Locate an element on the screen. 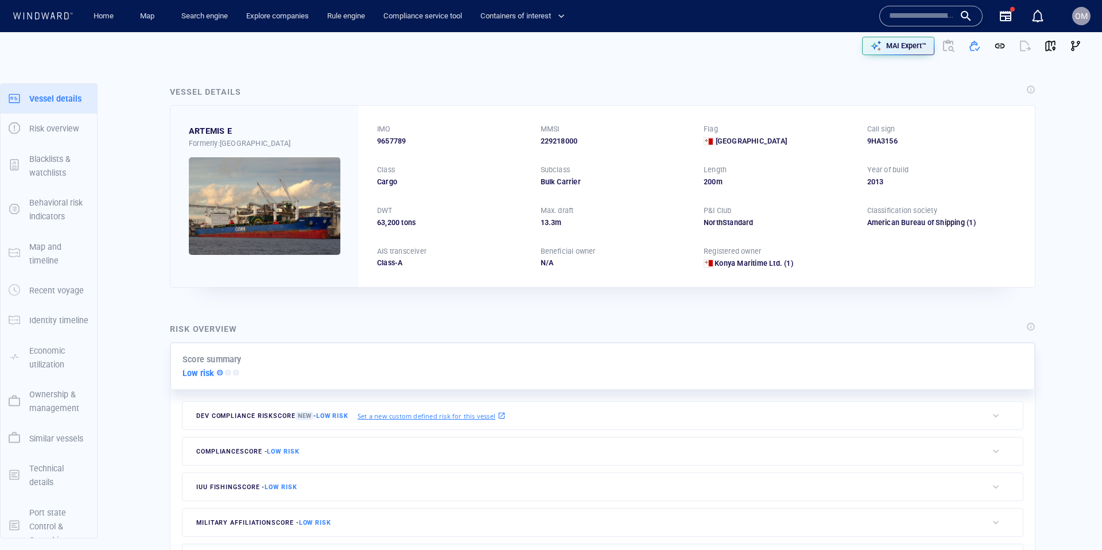 Image resolution: width=1102 pixels, height=550 pixels. button: Recent voyage is located at coordinates (49, 290).